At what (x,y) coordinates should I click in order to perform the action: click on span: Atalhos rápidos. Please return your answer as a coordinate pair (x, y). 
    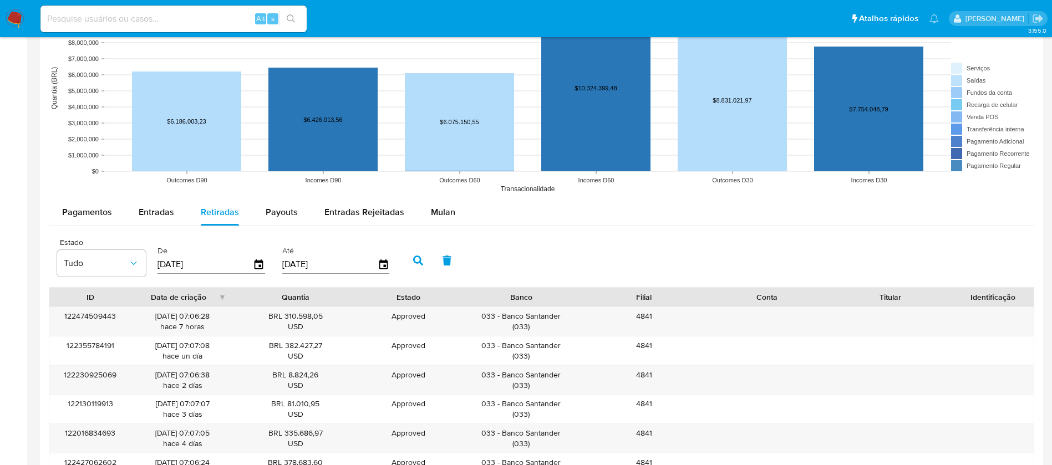
    Looking at the image, I should click on (889, 18).